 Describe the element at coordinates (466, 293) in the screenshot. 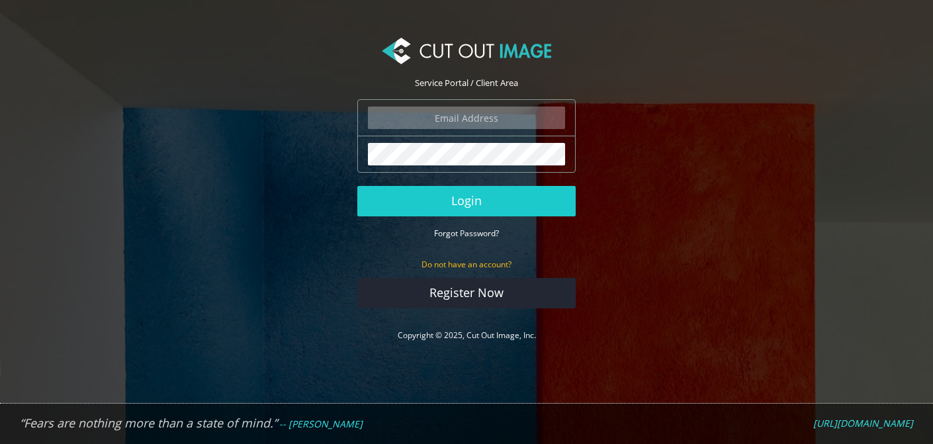

I see `a: Register Now` at that location.